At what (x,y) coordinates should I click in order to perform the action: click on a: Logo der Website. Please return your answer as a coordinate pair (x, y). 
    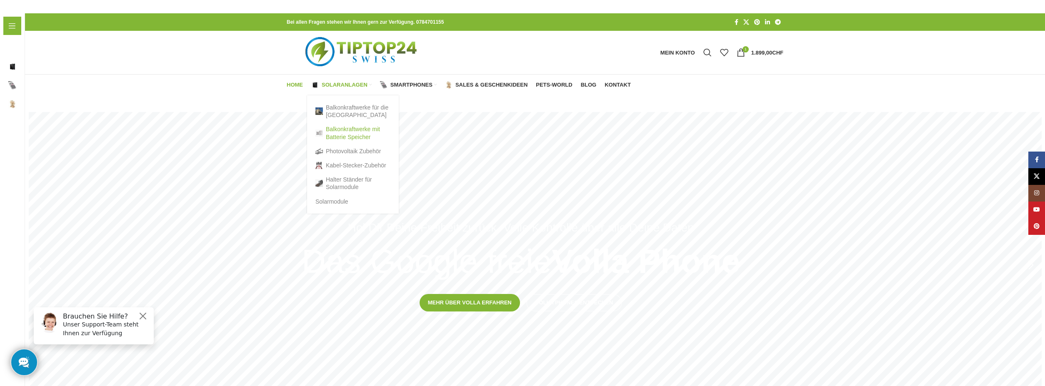
    Looking at the image, I should click on (362, 52).